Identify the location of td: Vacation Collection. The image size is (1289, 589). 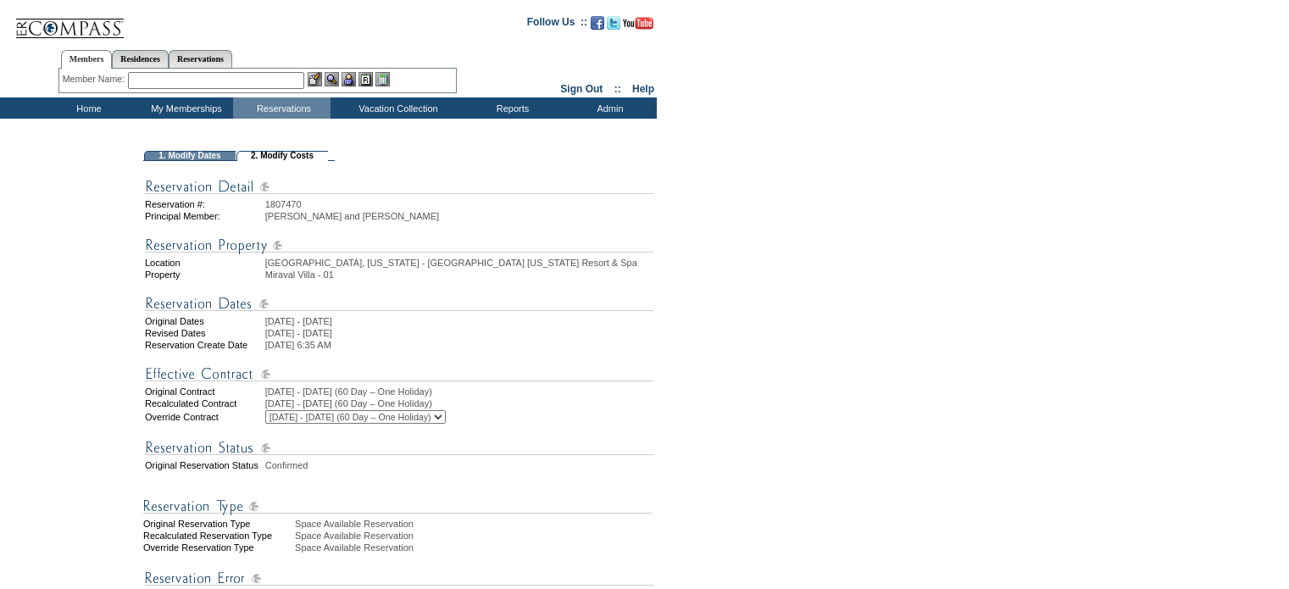
(396, 108).